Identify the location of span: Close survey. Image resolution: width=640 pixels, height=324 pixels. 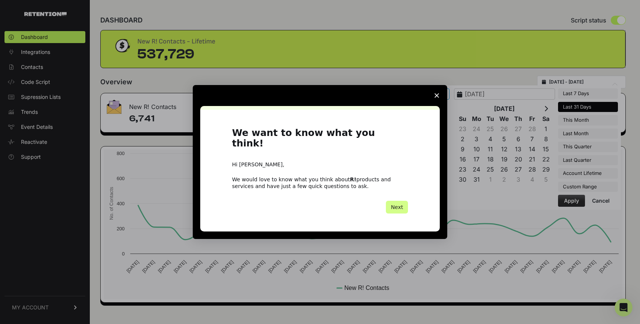
(437, 95).